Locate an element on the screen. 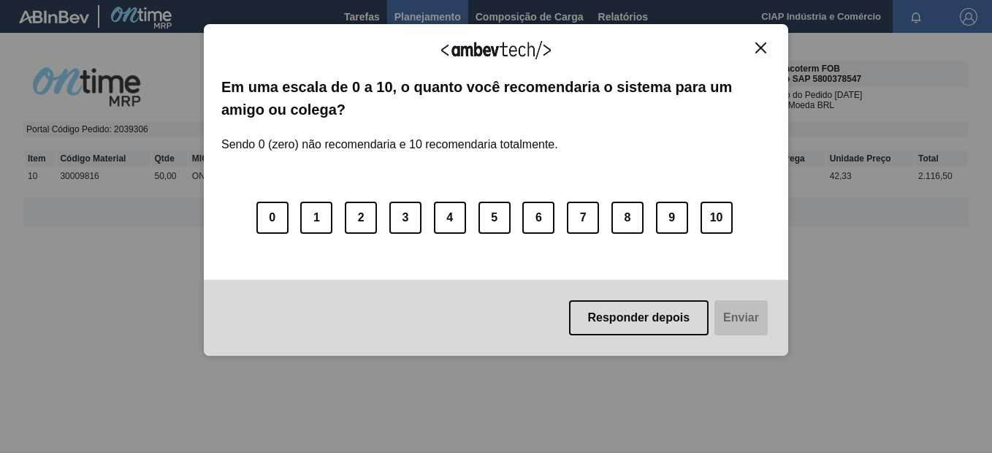  button: 7 is located at coordinates (583, 218).